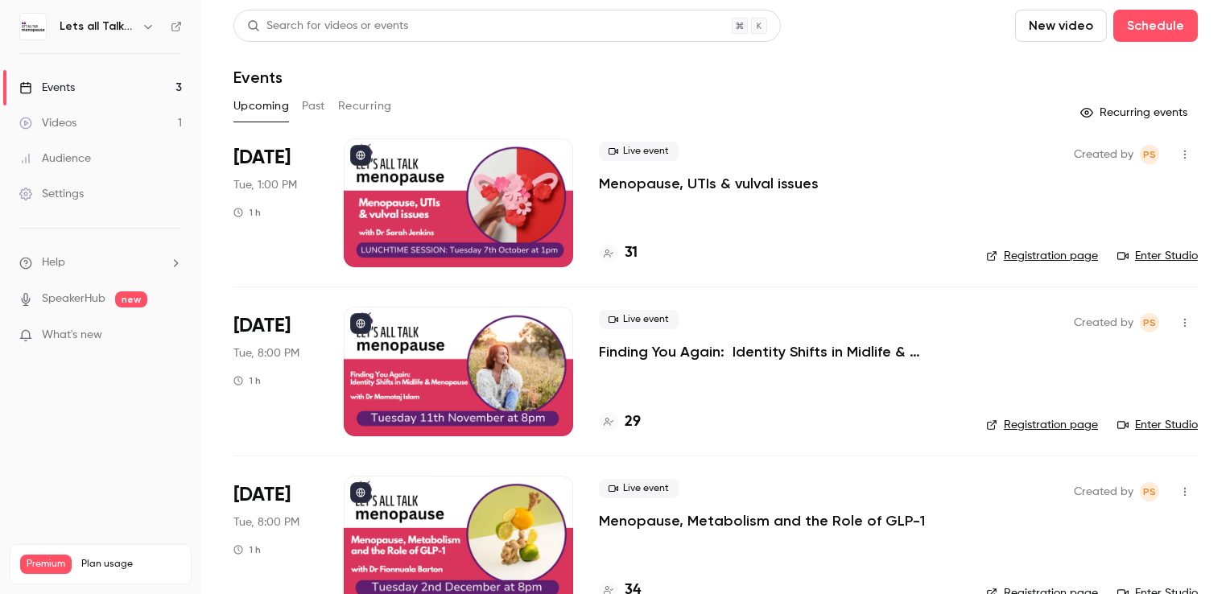 This screenshot has height=594, width=1230. What do you see at coordinates (631, 253) in the screenshot?
I see `h4: 31` at bounding box center [631, 253].